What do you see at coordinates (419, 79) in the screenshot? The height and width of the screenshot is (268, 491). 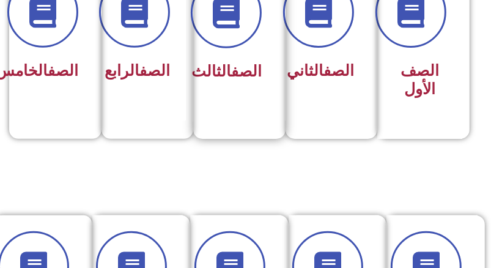 I see `span: الصف الأول` at bounding box center [419, 79].